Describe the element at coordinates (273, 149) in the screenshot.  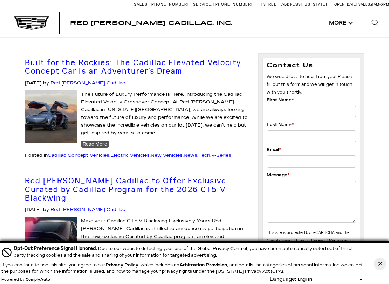
I see `label: Email` at that location.